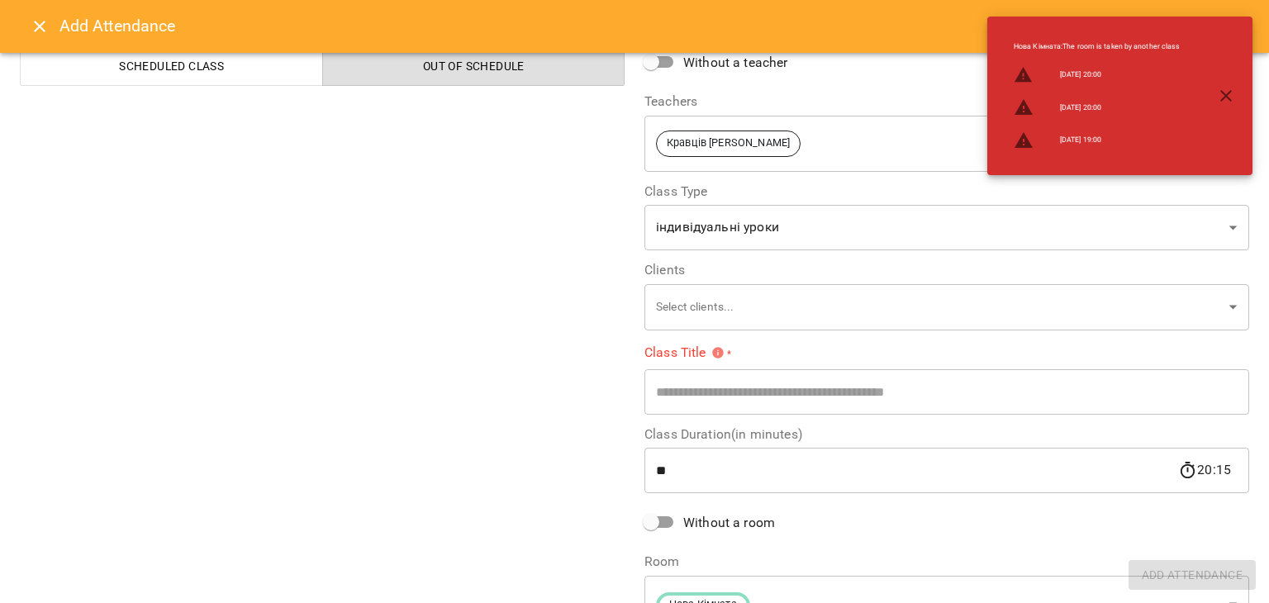 The image size is (1269, 603). What do you see at coordinates (736, 63) in the screenshot?
I see `span: Without a teacher` at bounding box center [736, 63].